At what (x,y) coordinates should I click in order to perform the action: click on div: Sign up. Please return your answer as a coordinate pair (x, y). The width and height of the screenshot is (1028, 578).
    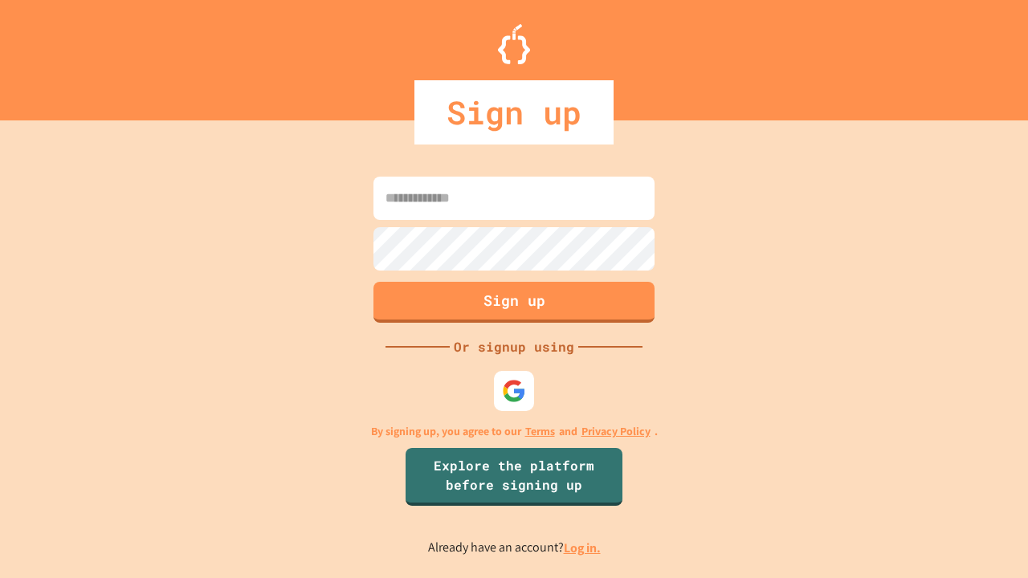
    Looking at the image, I should click on (514, 112).